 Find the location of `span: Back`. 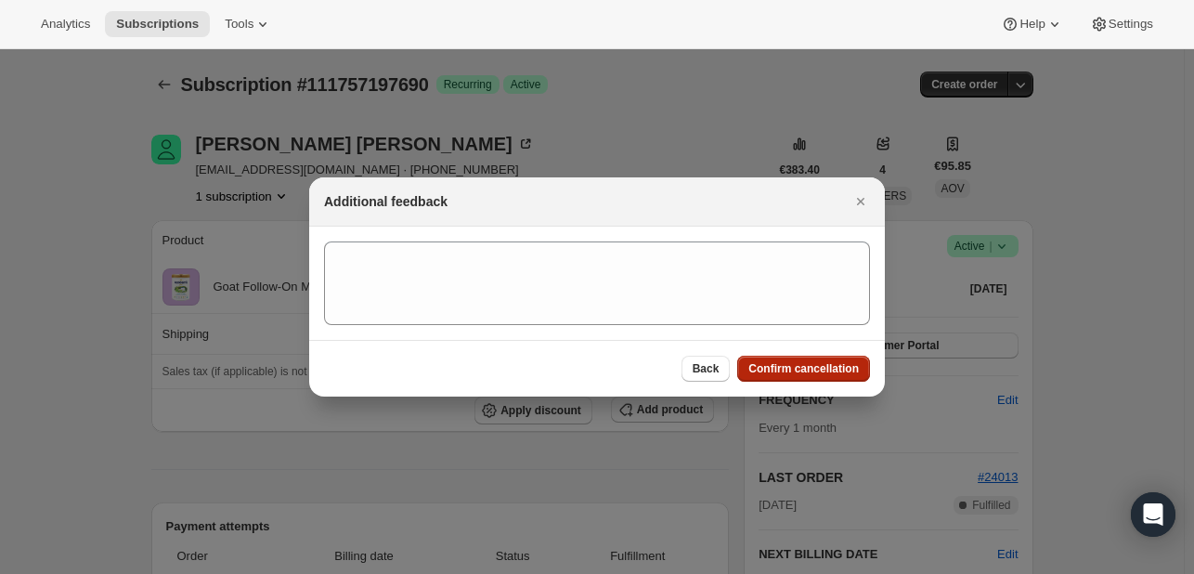

span: Back is located at coordinates (706, 369).